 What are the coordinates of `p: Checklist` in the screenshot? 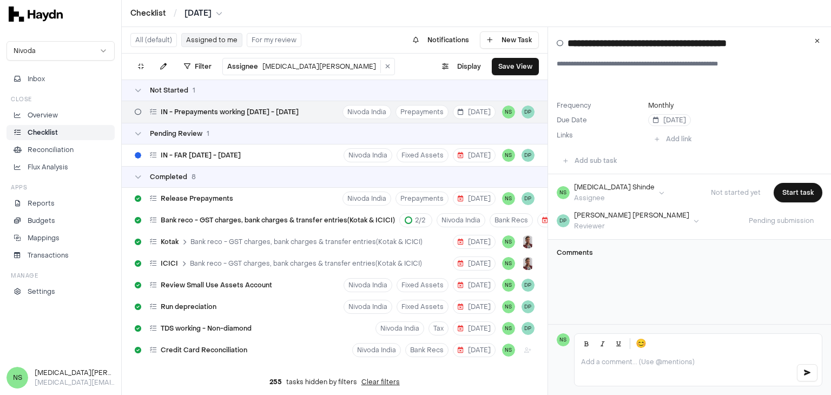 It's located at (43, 133).